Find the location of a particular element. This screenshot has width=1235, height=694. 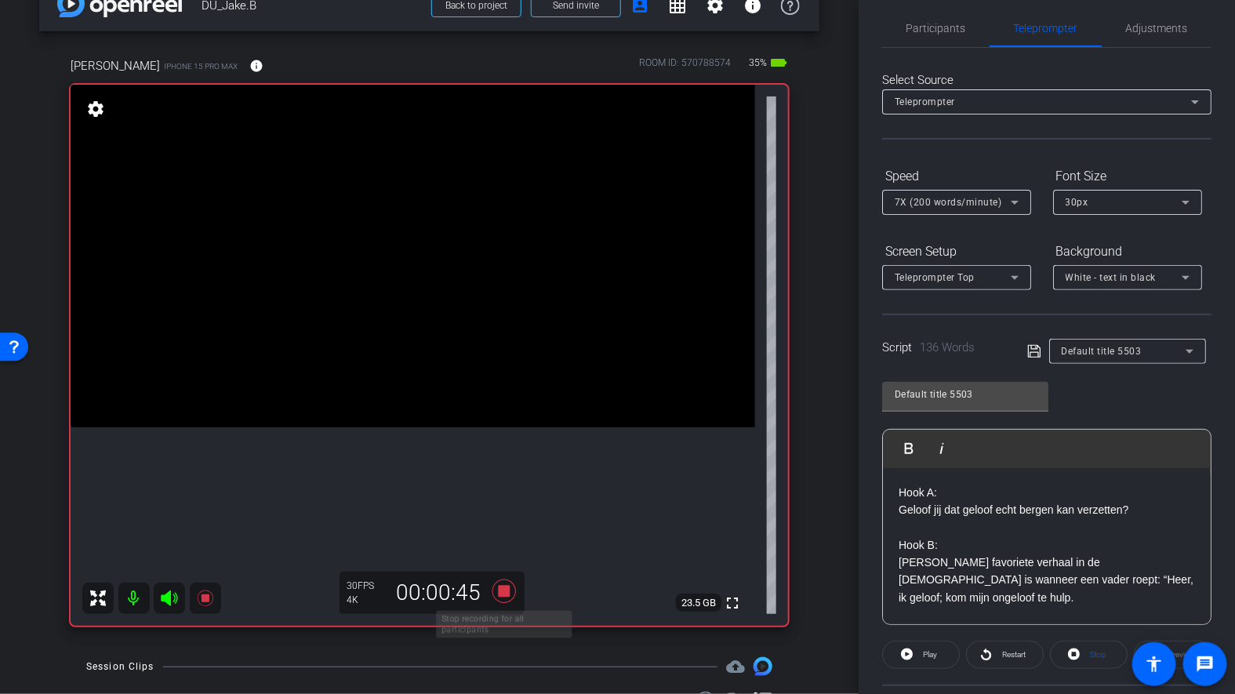

div: Stop recording for all participants is located at coordinates (504, 626).